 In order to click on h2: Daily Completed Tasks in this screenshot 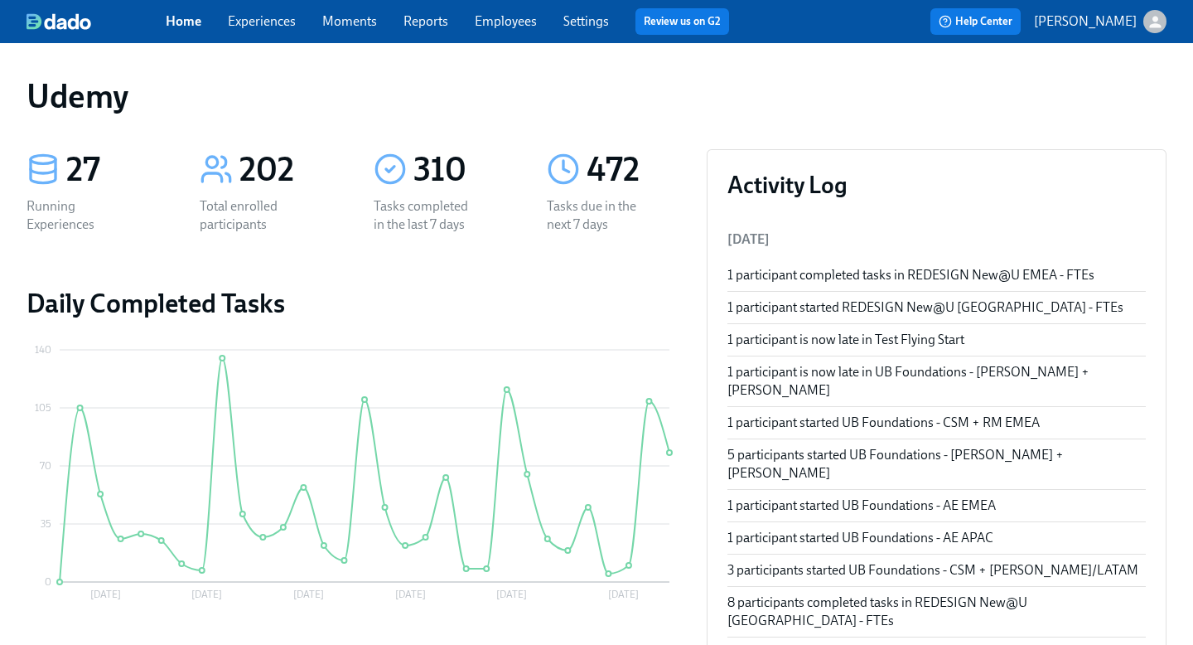, I will do `click(353, 303)`.